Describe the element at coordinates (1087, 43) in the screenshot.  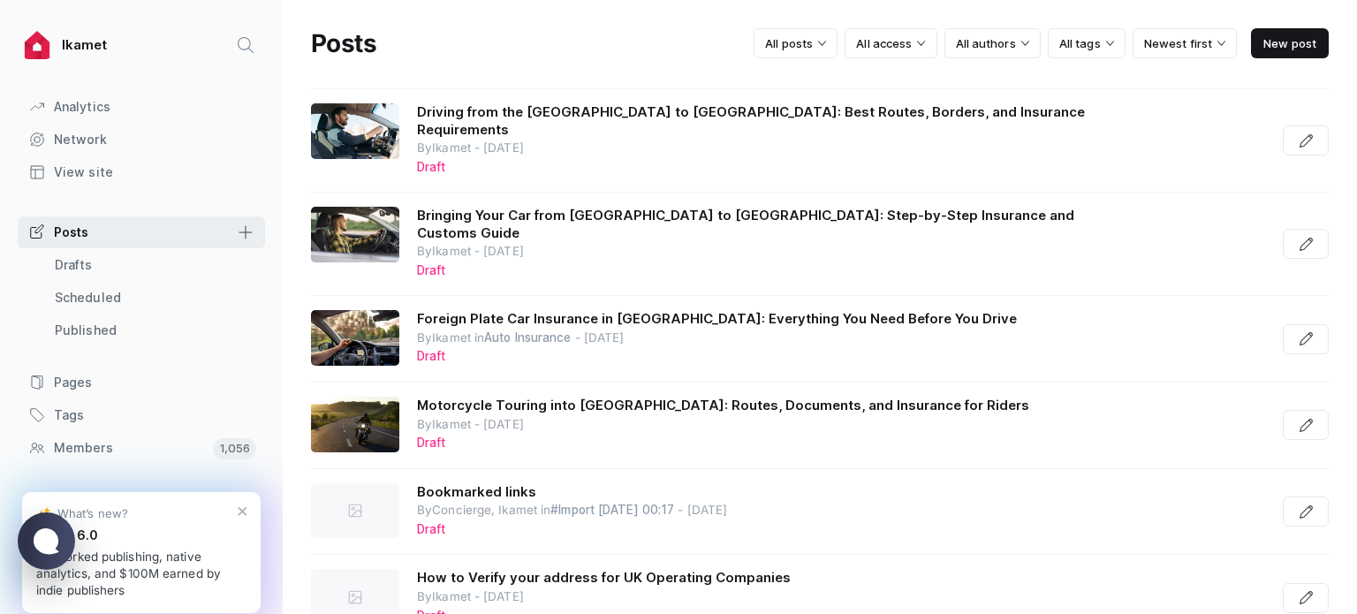
I see `div: All tags` at that location.